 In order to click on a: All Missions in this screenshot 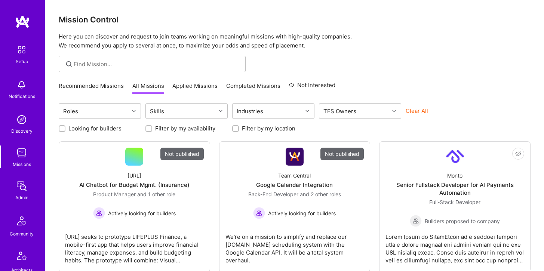, I will do `click(148, 88)`.